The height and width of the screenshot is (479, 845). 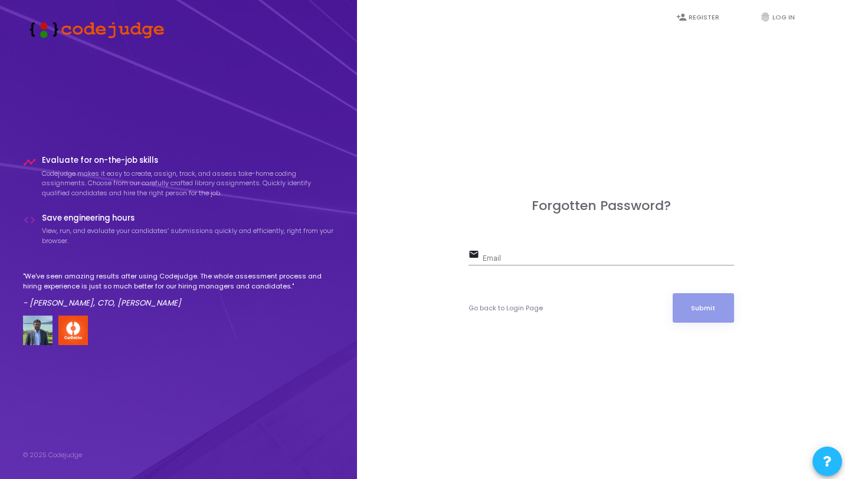 I want to click on a: Go back to Login Page, so click(x=506, y=308).